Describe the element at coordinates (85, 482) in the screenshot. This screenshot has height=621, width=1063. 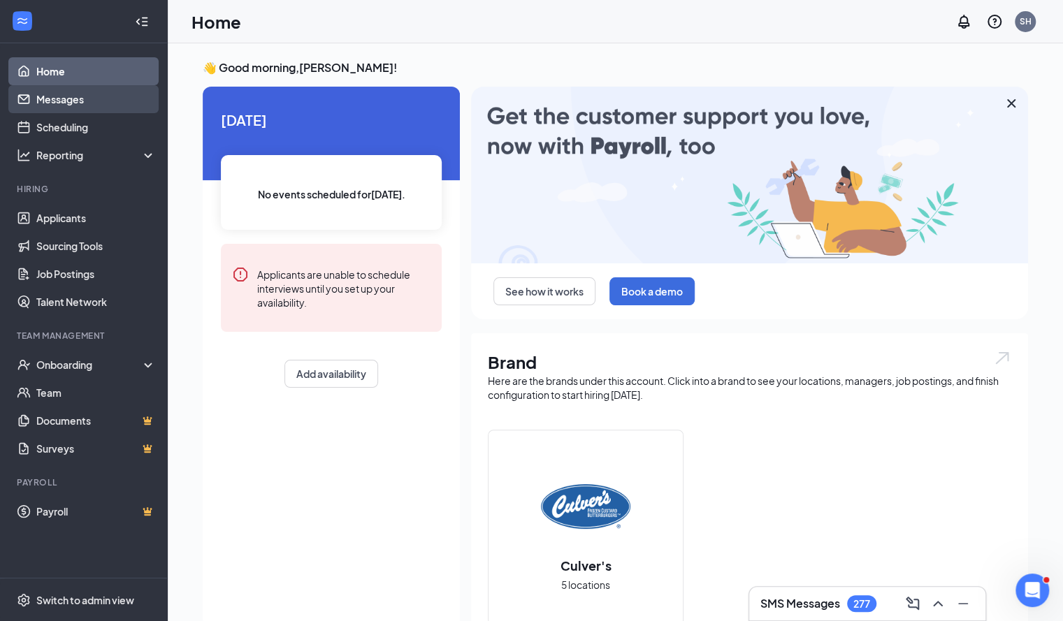
I see `div: Payroll` at that location.